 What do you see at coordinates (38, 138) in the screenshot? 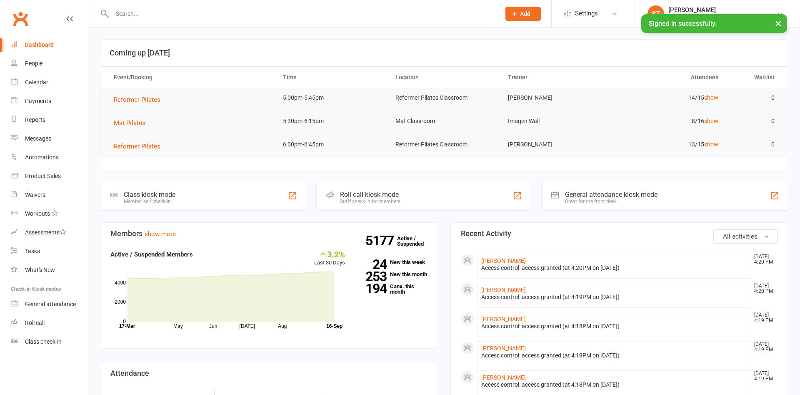
I see `div: Messages` at bounding box center [38, 138].